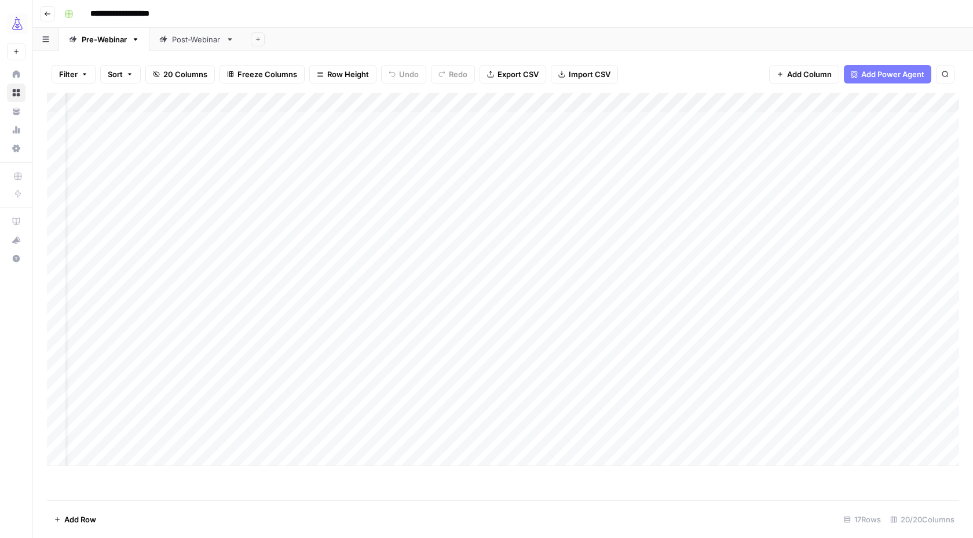 This screenshot has height=538, width=973. I want to click on button: 20 Columns, so click(180, 74).